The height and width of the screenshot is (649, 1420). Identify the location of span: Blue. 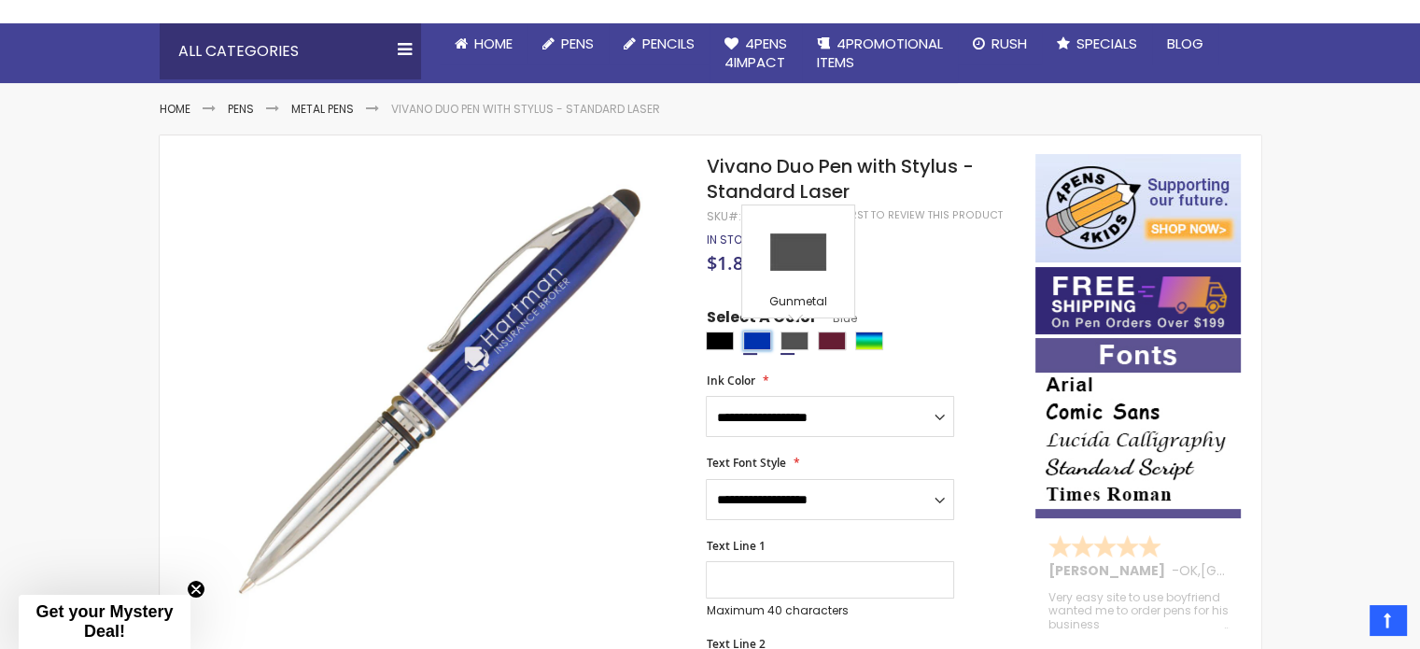
(836, 317).